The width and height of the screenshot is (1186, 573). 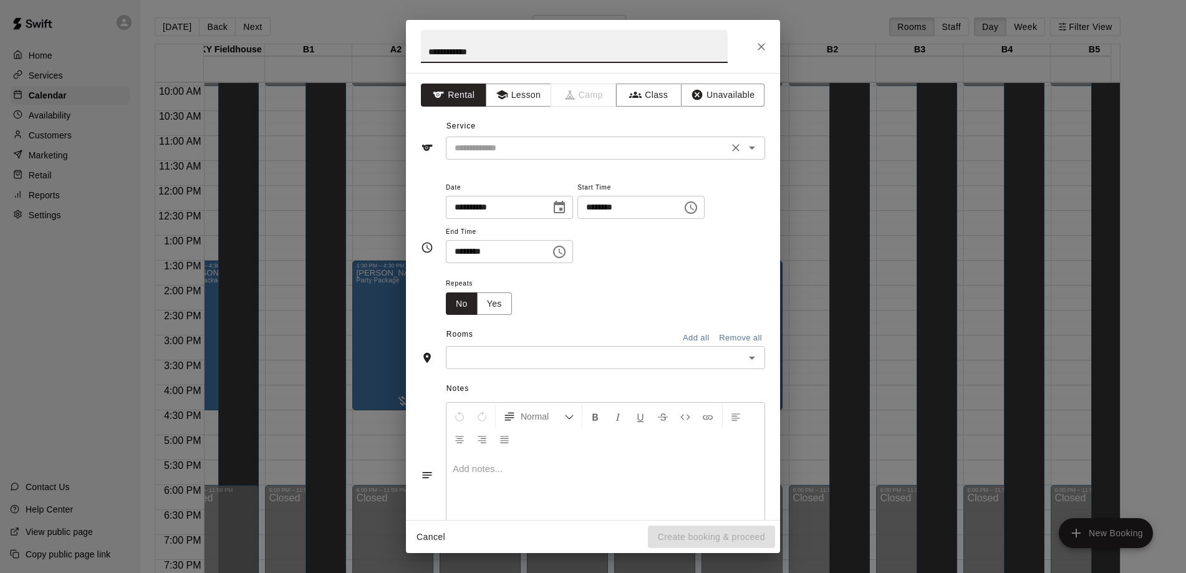 I want to click on svg: Service, so click(x=427, y=148).